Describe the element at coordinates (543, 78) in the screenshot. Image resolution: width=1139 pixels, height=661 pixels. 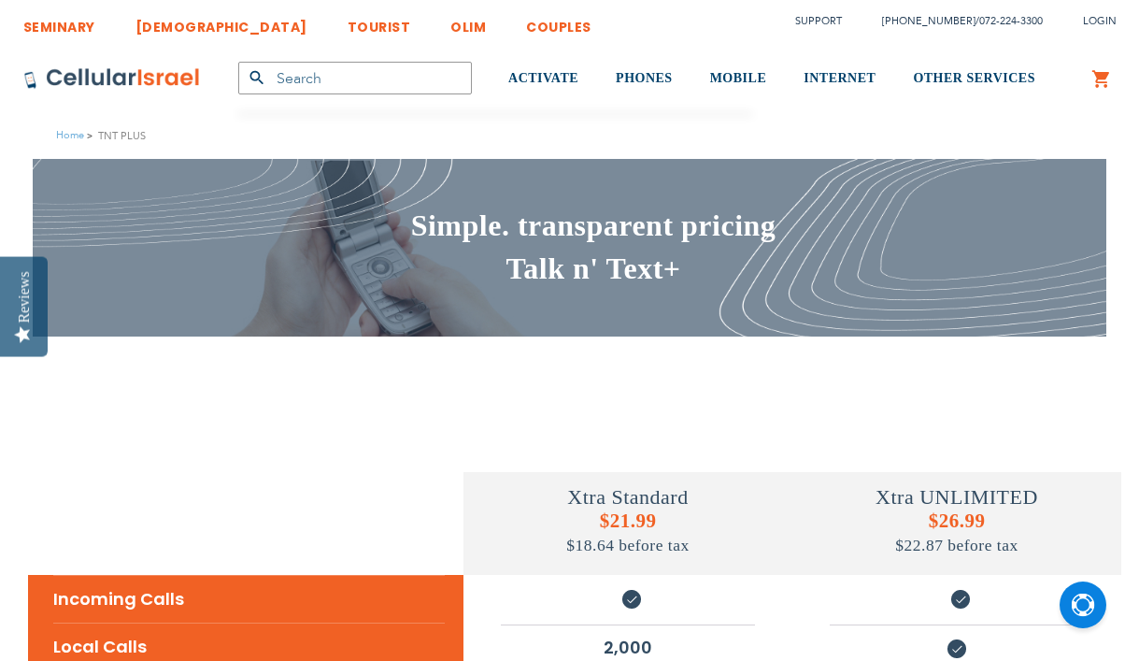
I see `span: ACTIVATE` at that location.